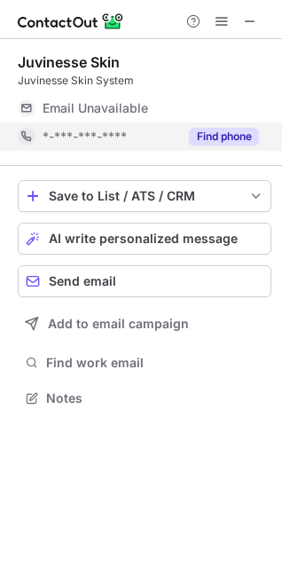  What do you see at coordinates (71, 21) in the screenshot?
I see `img: ContactOut v5.3.10` at bounding box center [71, 21].